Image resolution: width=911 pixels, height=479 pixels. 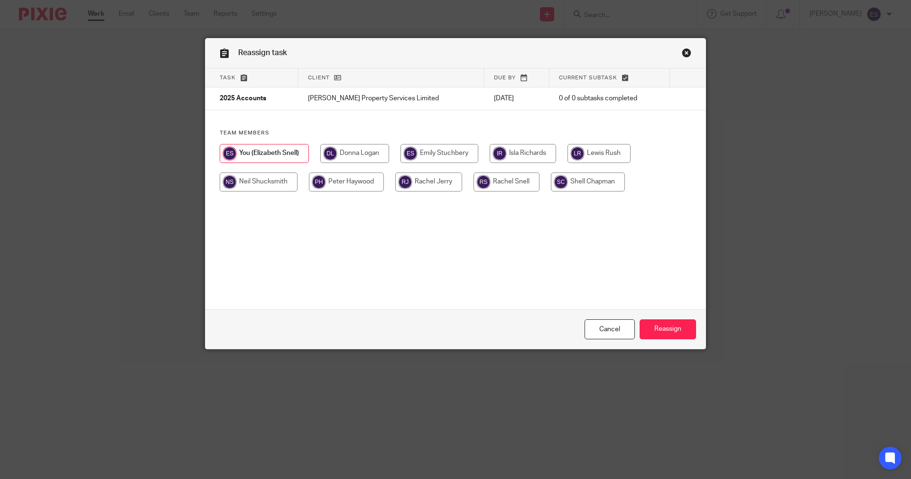 What do you see at coordinates (588, 77) in the screenshot?
I see `span: Current subtask` at bounding box center [588, 77].